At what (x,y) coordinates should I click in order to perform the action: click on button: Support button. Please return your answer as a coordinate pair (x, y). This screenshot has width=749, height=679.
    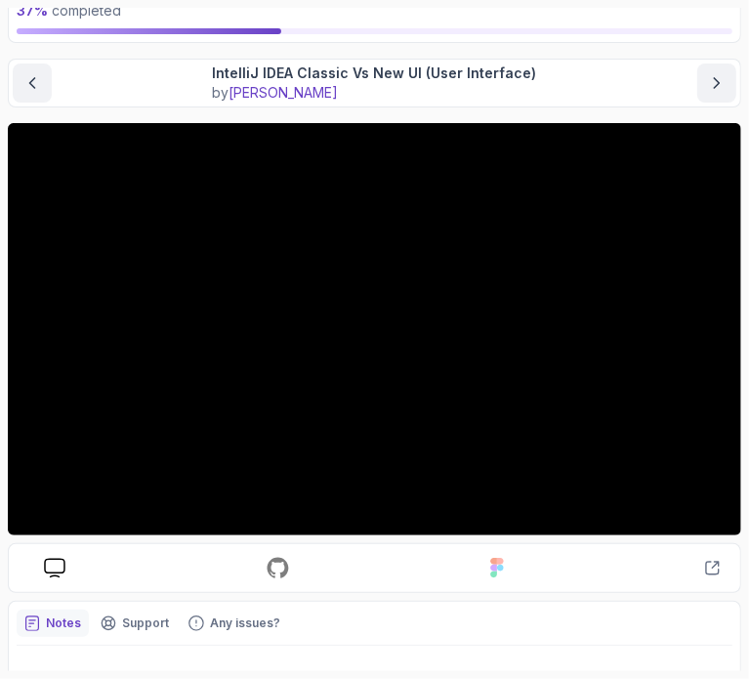
    Looking at the image, I should click on (135, 623).